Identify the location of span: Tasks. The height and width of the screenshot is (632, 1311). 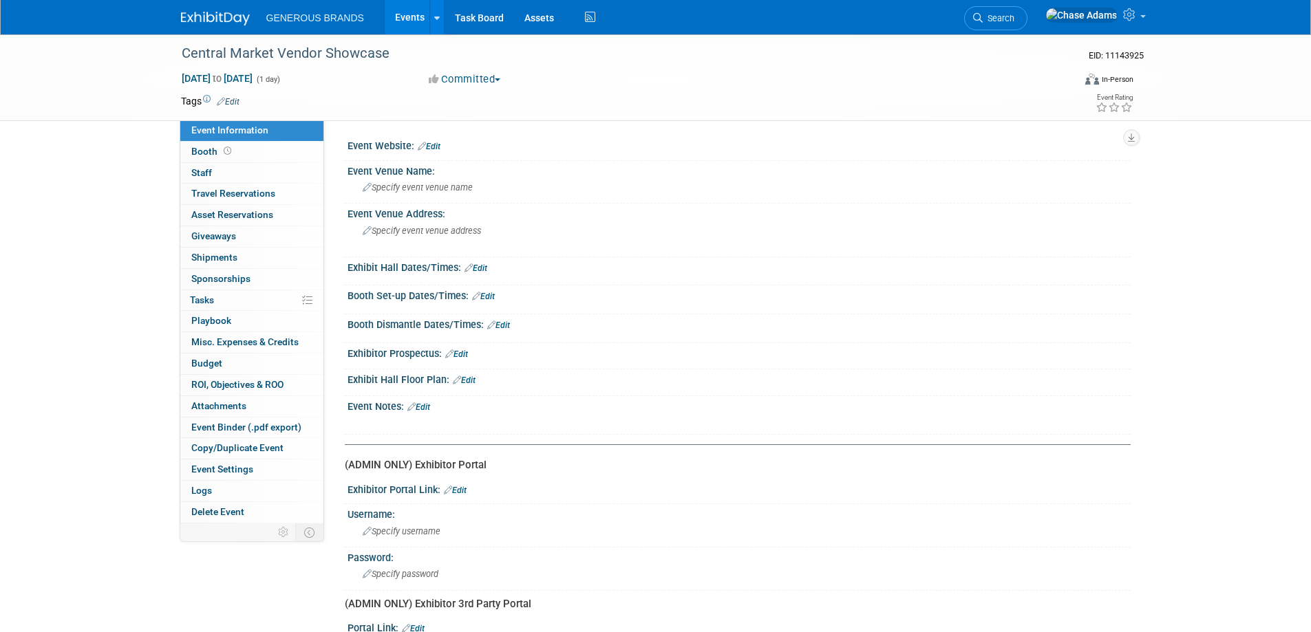
(202, 300).